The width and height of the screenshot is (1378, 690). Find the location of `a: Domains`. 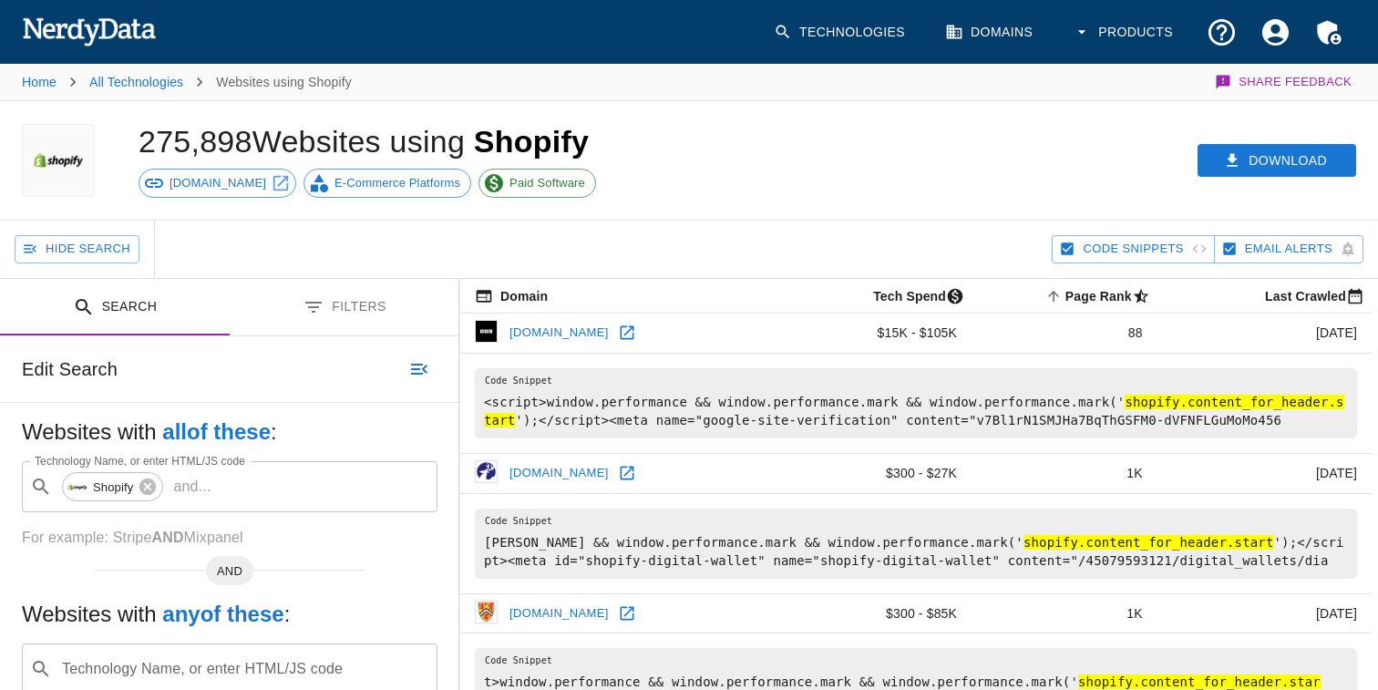

a: Domains is located at coordinates (991, 32).